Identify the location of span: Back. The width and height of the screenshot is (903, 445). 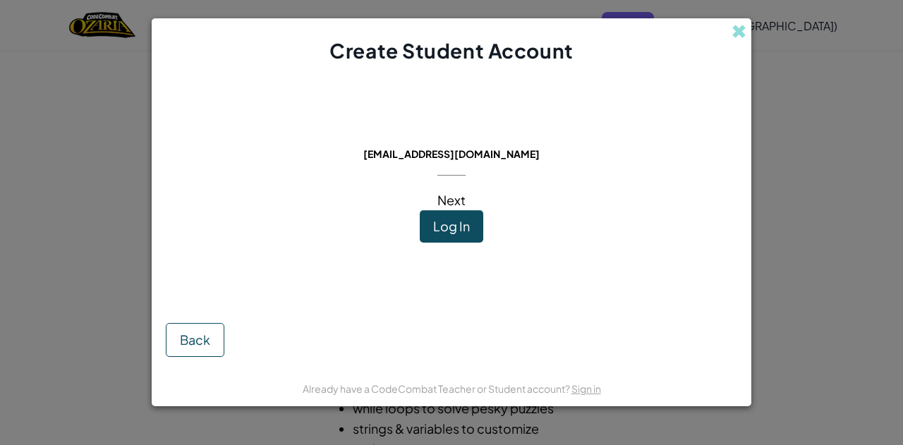
(195, 339).